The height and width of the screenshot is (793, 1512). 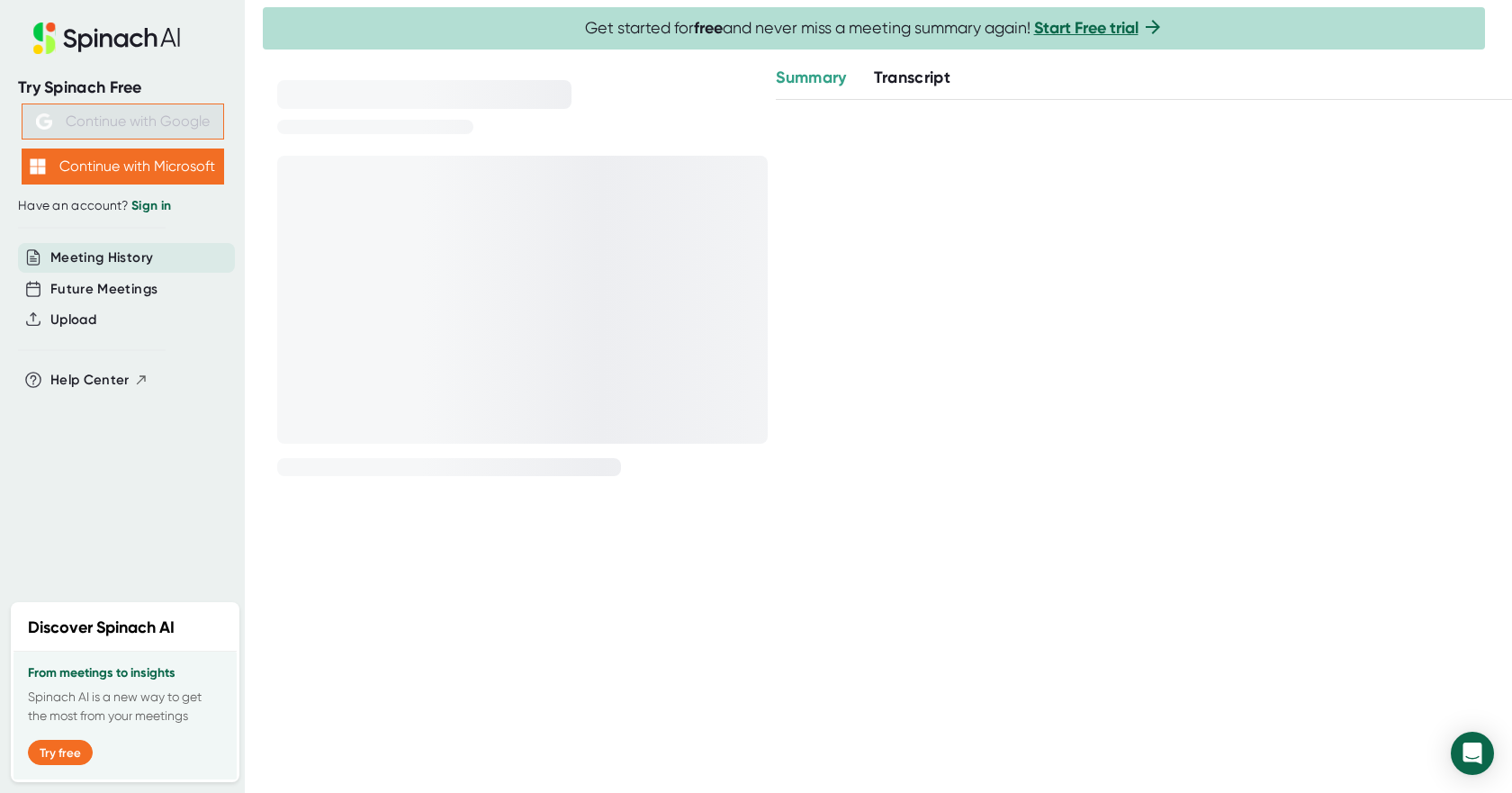 I want to click on img: Aehbyd4JwY73AAAAAElFTkSuQmCC, so click(x=44, y=122).